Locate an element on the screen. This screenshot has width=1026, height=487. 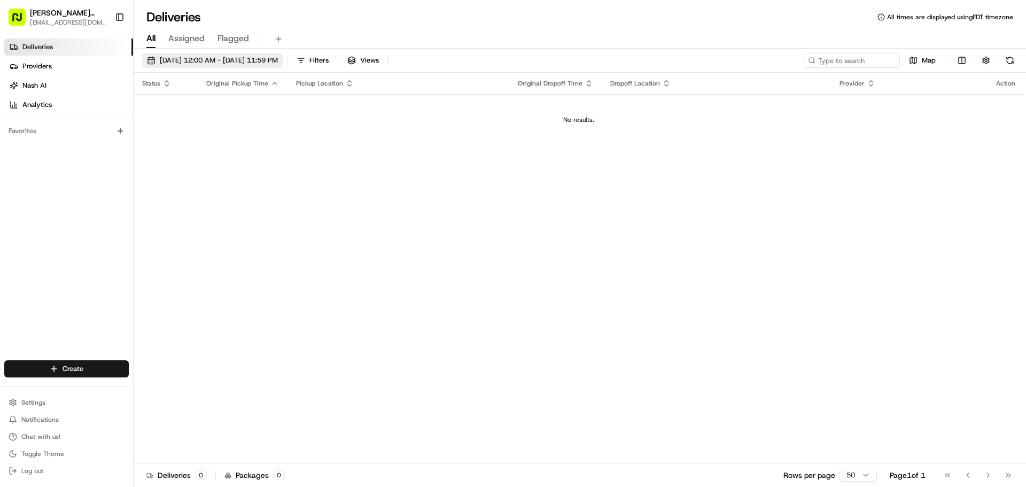
div: Packages is located at coordinates (254, 475).